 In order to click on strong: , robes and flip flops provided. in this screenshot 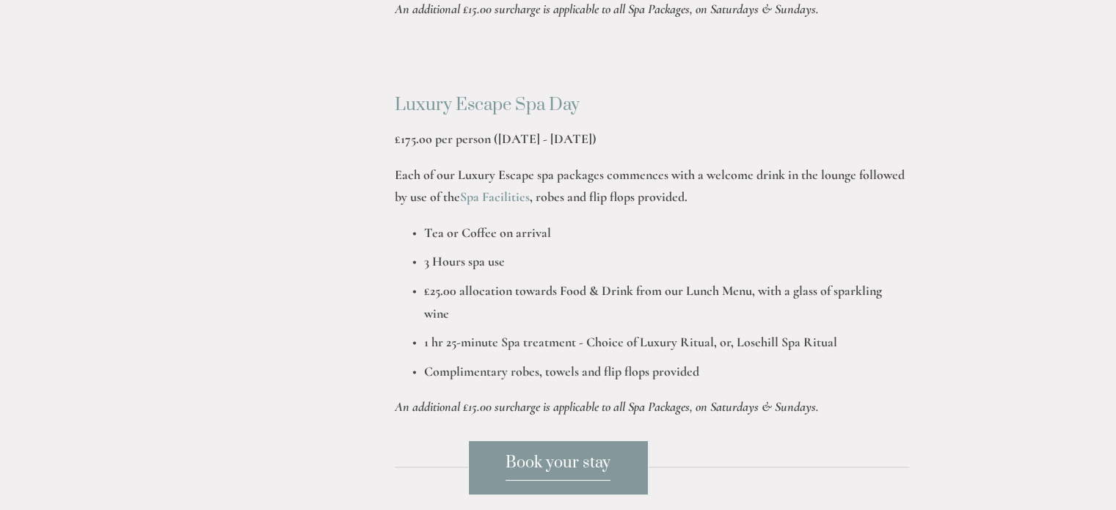, I will do `click(608, 197)`.